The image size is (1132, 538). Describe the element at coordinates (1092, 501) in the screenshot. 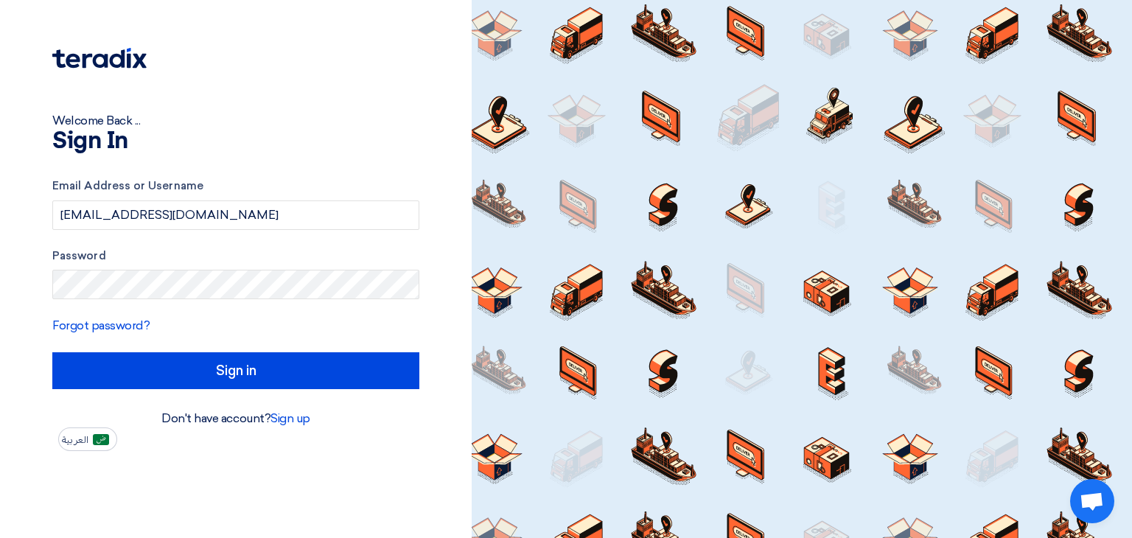

I see `div: Open chat` at that location.